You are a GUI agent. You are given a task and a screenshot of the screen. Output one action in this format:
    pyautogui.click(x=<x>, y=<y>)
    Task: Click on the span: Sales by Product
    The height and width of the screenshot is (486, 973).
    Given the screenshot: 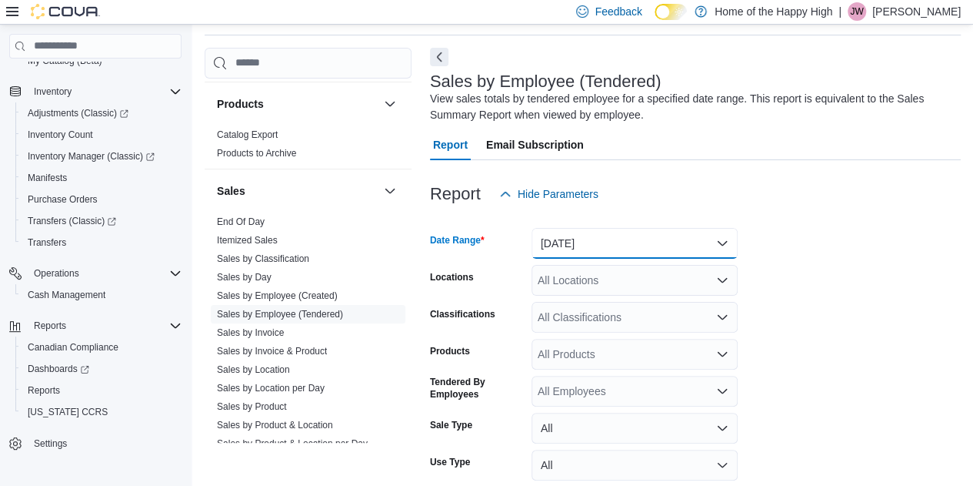 What is the action you would take?
    pyautogui.click(x=252, y=406)
    